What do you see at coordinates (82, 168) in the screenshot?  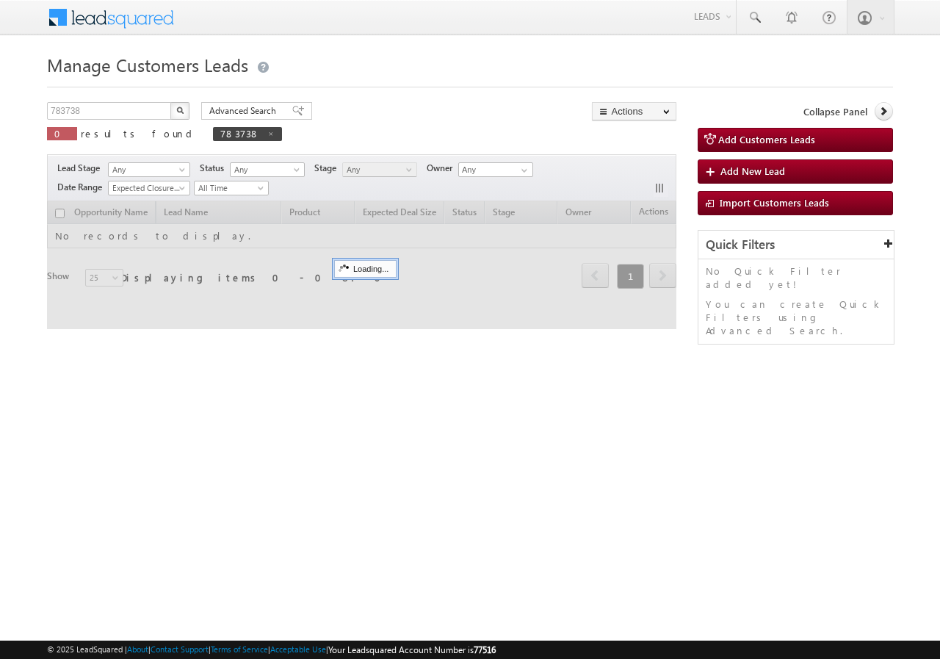 I see `span: Lead Stage` at bounding box center [82, 168].